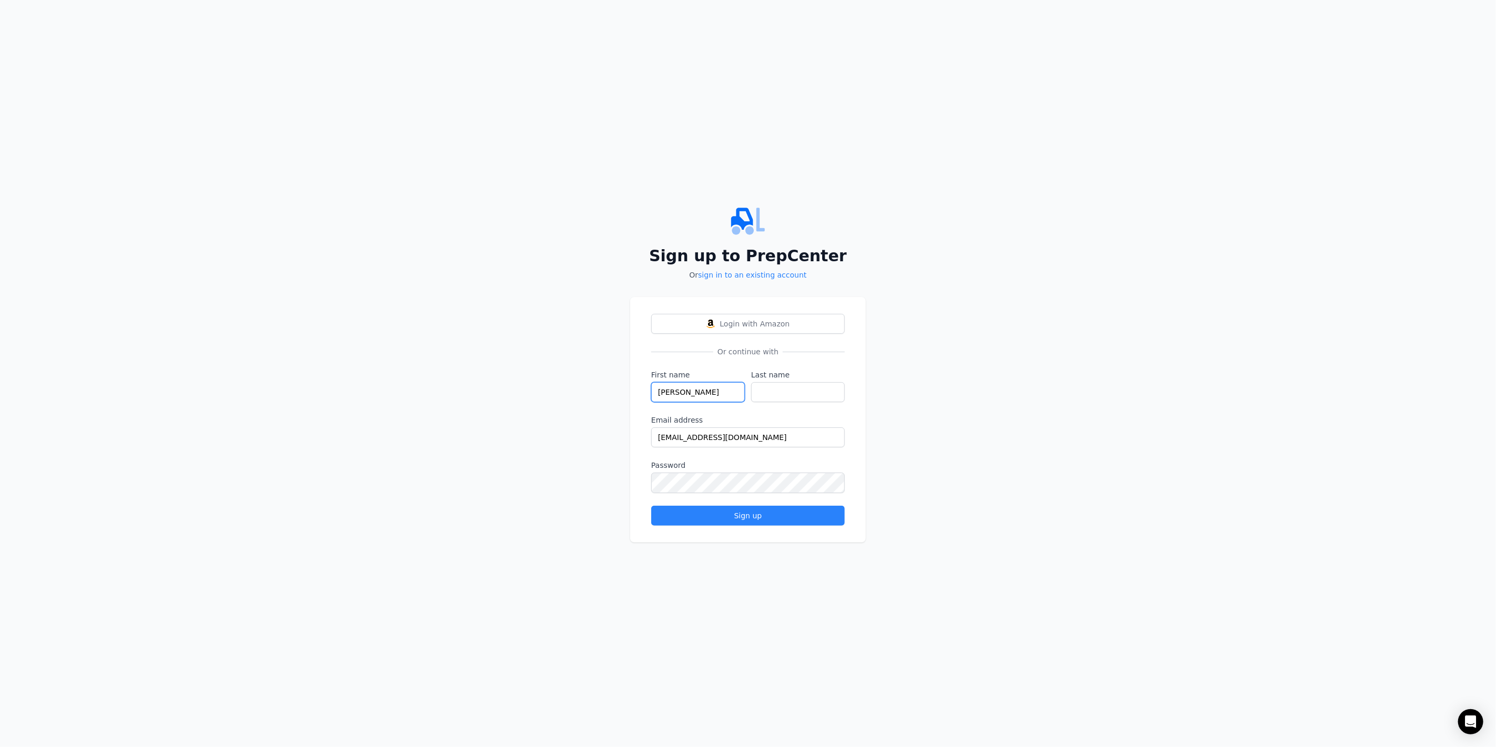 The width and height of the screenshot is (1496, 747). I want to click on span: Login with Amazon, so click(755, 324).